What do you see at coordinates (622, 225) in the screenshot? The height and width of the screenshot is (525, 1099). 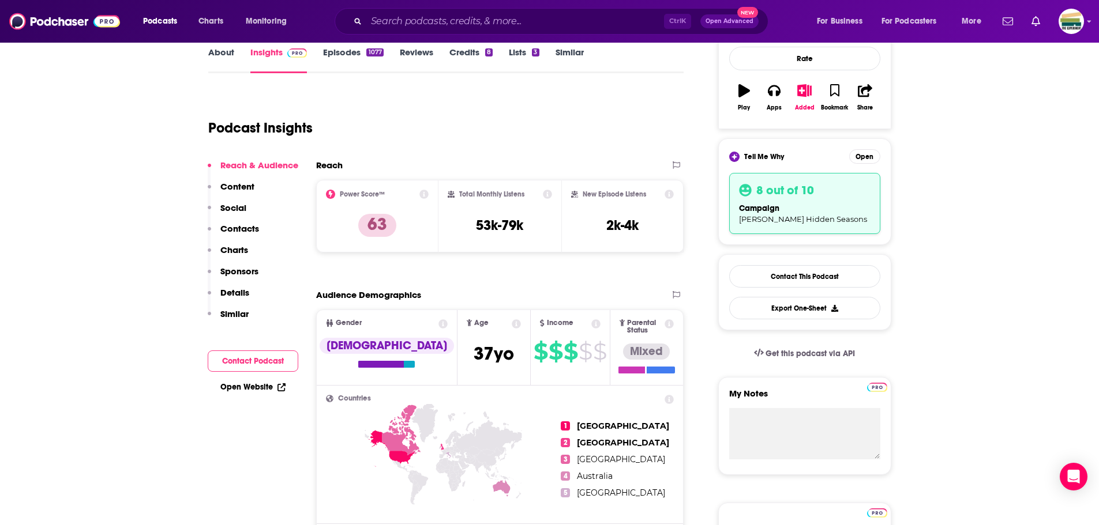 I see `h3: 2k-4k` at bounding box center [622, 225].